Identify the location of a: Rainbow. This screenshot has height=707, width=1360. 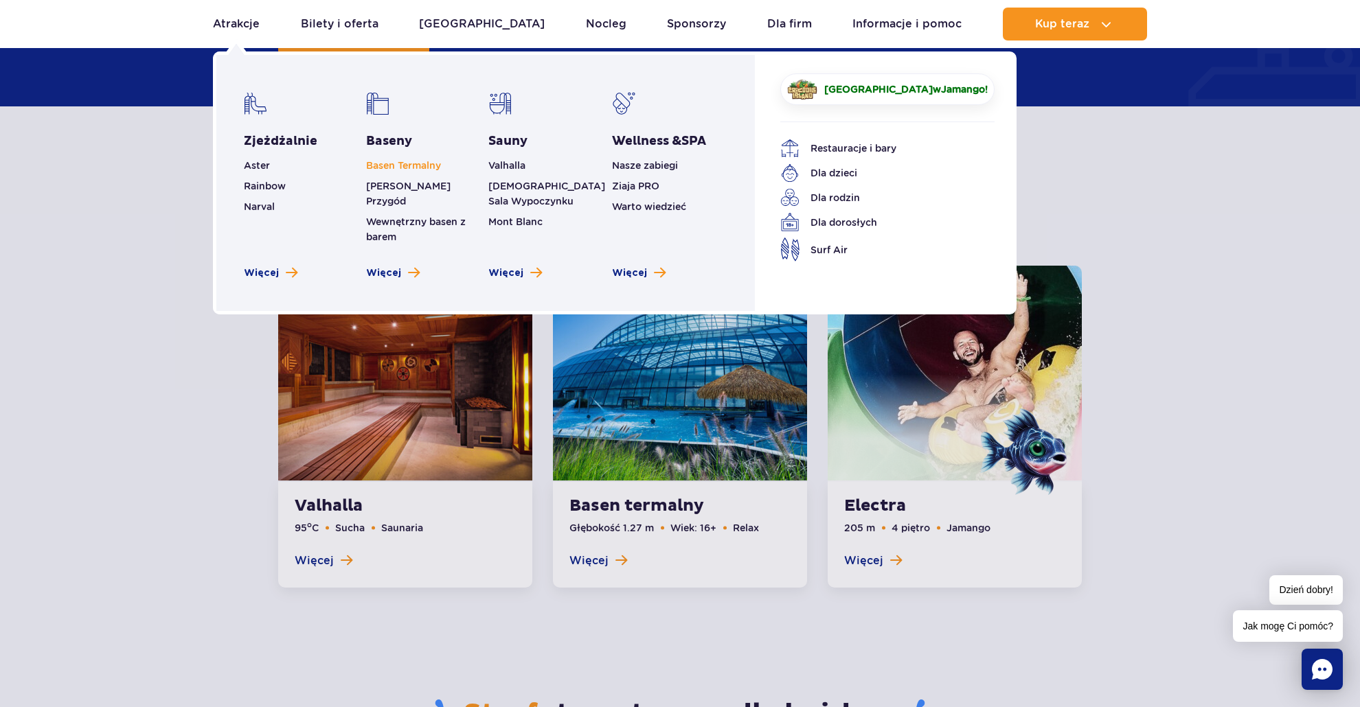
(264, 186).